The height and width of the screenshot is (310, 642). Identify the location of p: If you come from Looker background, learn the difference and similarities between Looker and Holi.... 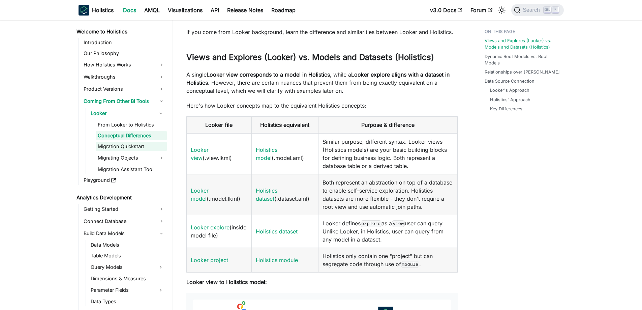
(322, 32).